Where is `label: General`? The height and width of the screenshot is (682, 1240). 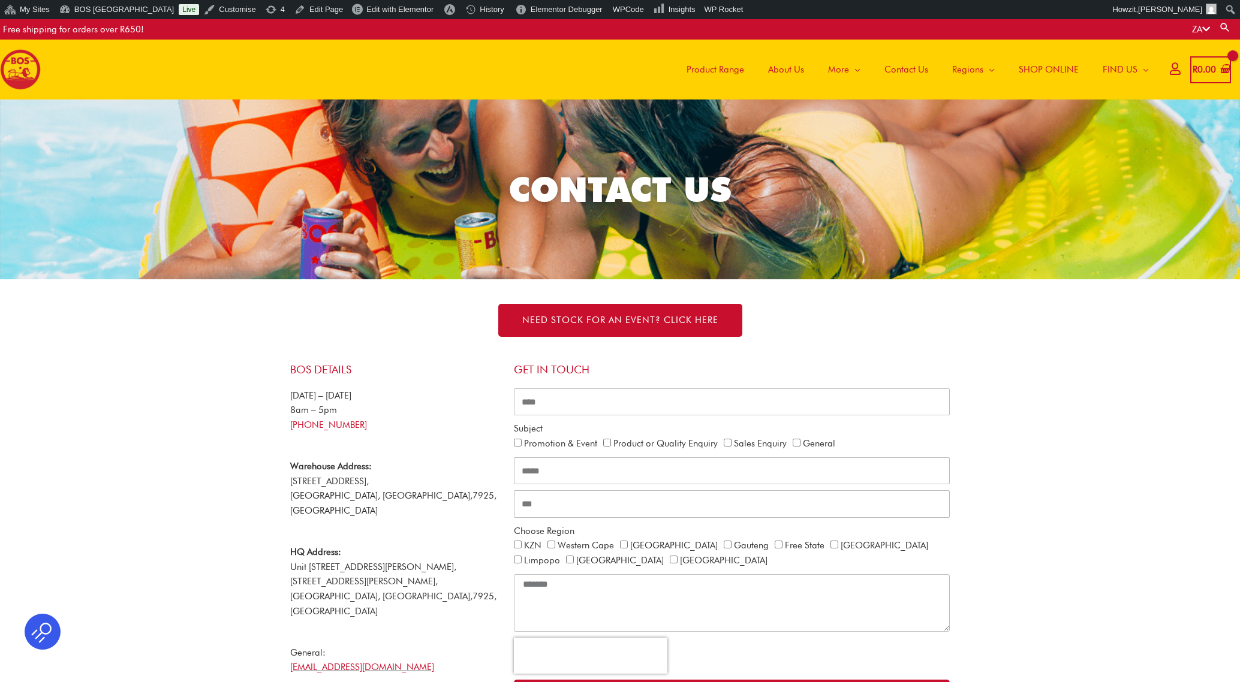
label: General is located at coordinates (819, 444).